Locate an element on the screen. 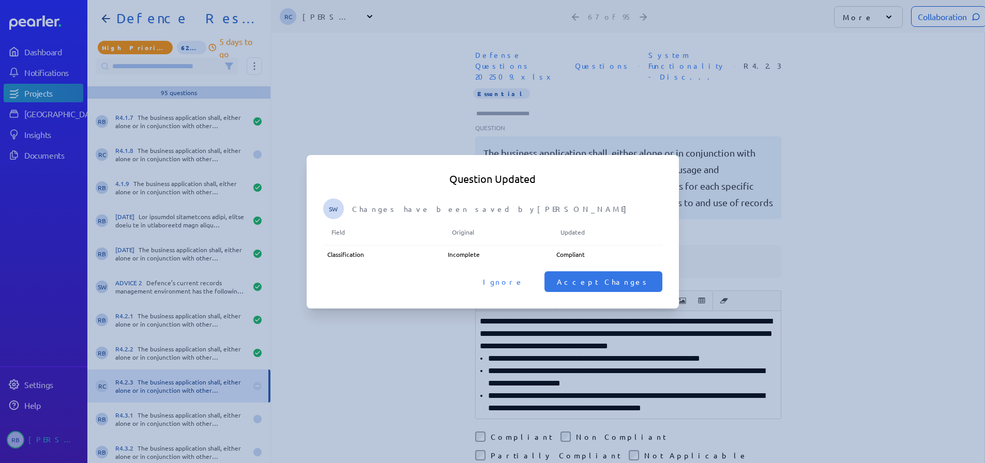 This screenshot has height=463, width=985. td: Compliant is located at coordinates (607, 254).